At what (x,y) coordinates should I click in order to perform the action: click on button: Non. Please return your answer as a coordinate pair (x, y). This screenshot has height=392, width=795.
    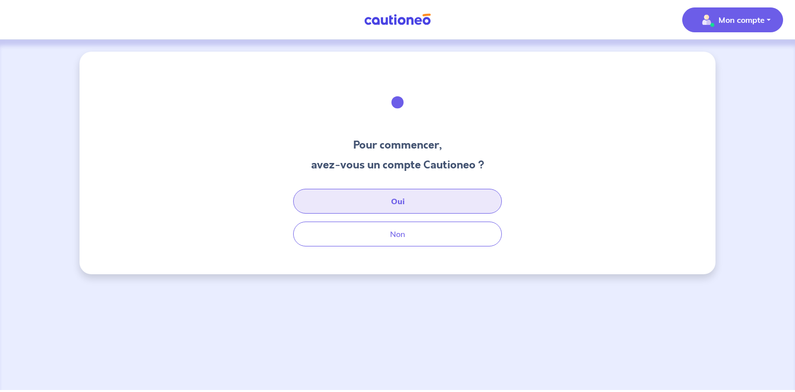
    Looking at the image, I should click on (397, 234).